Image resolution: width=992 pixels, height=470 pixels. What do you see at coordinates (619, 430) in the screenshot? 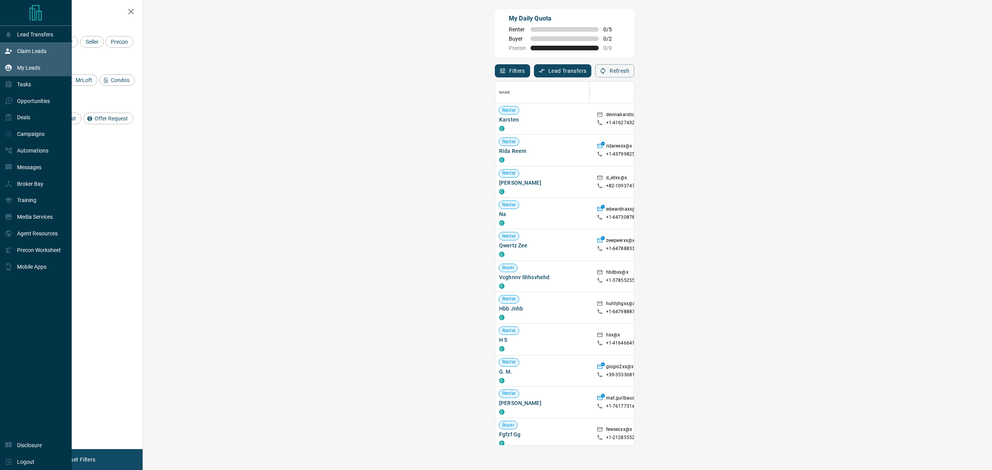
I see `p: fewsecxx@x` at bounding box center [619, 430].